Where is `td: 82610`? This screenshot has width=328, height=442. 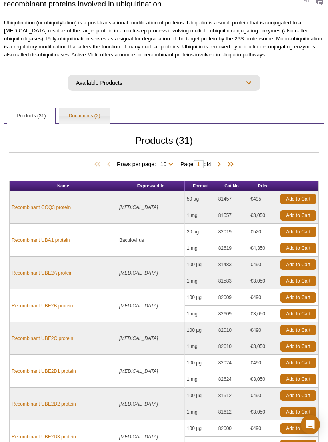 td: 82610 is located at coordinates (232, 347).